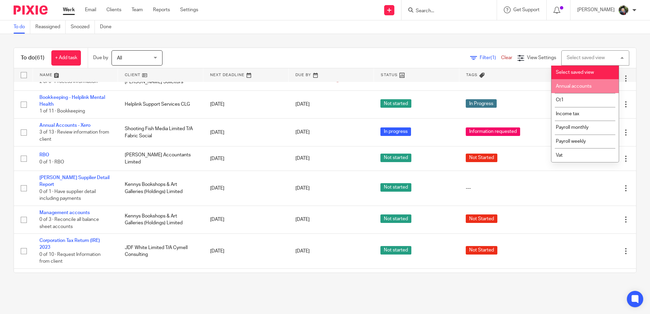  Describe the element at coordinates (573, 86) in the screenshot. I see `span: Annual accounts` at that location.